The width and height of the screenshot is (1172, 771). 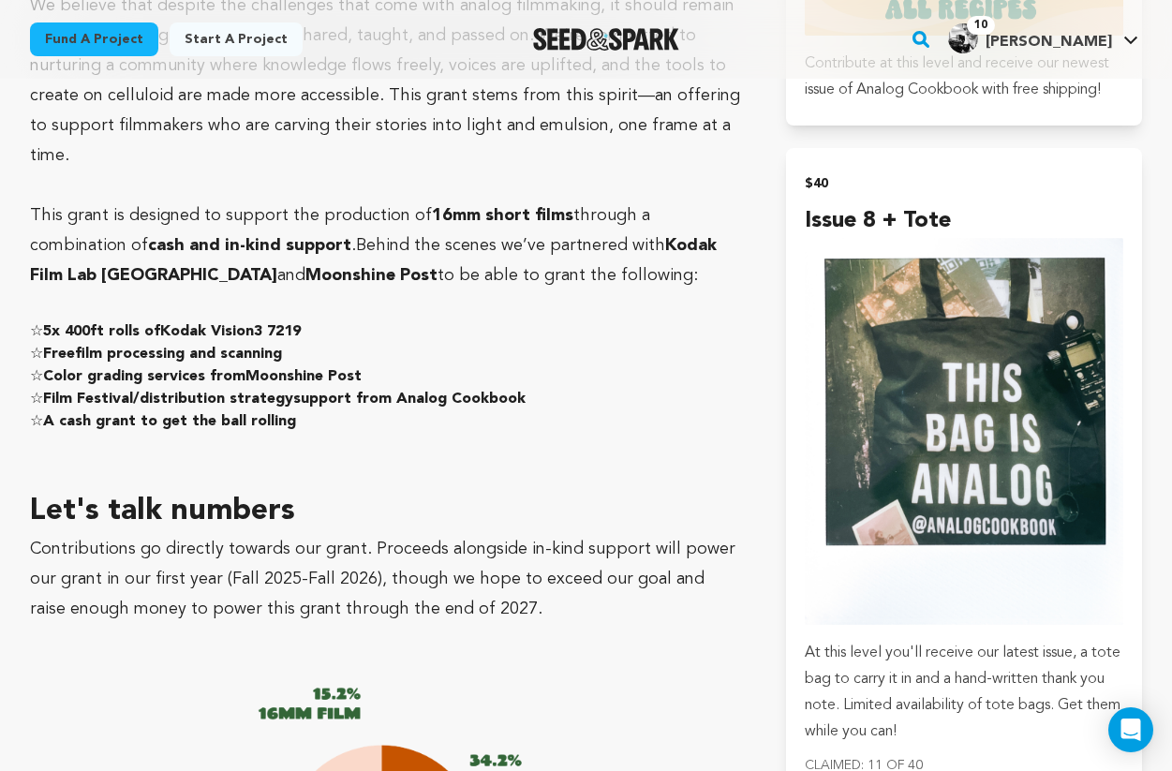 I want to click on a: Kate H.'s Profile, so click(x=1043, y=37).